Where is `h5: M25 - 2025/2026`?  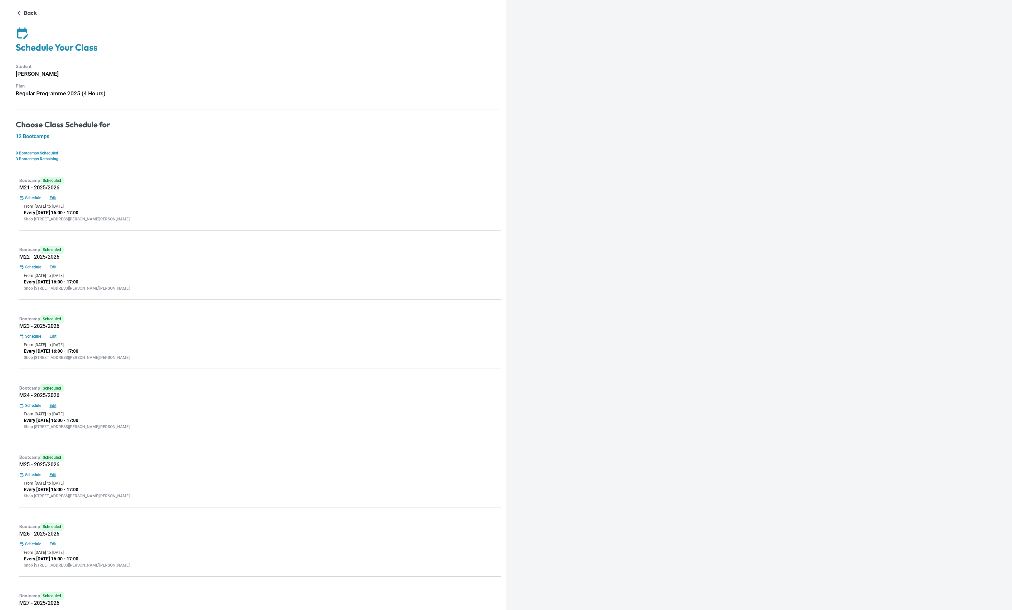 h5: M25 - 2025/2026 is located at coordinates (260, 465).